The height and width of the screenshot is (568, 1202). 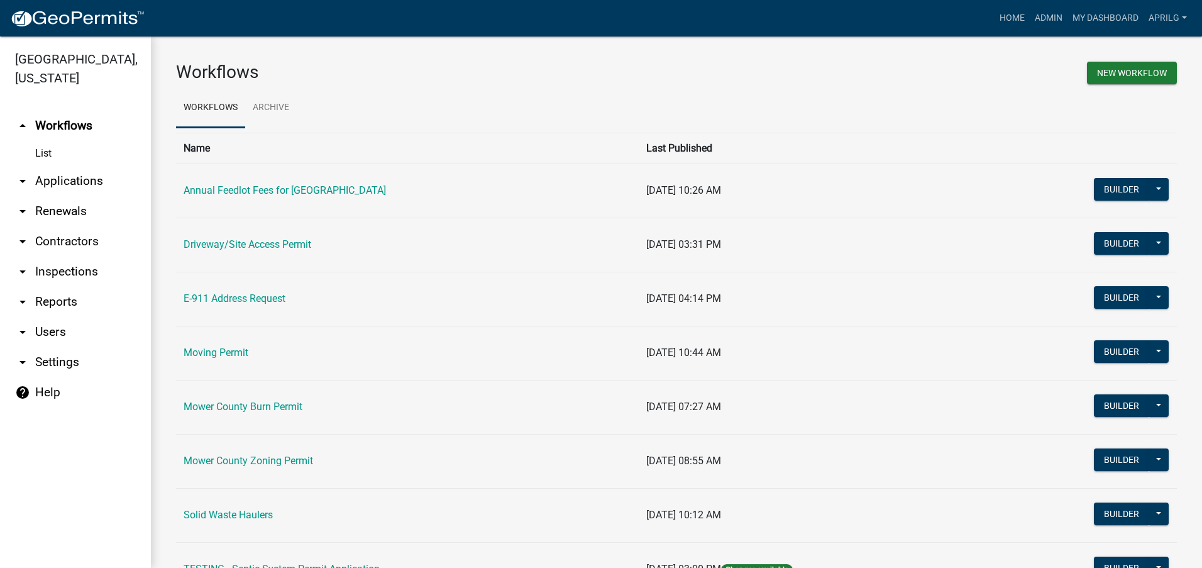 What do you see at coordinates (1168, 18) in the screenshot?
I see `a: aprilg` at bounding box center [1168, 18].